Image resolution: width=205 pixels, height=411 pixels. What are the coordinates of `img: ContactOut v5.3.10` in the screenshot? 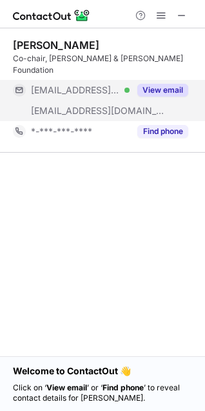 It's located at (52, 15).